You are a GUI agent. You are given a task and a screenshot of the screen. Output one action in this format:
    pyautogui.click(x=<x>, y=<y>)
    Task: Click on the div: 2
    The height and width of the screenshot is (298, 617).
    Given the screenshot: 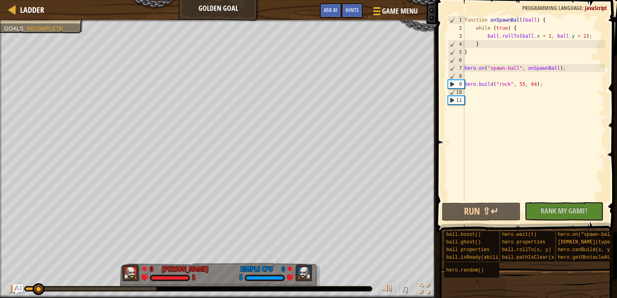 What is the action you would take?
    pyautogui.click(x=456, y=28)
    